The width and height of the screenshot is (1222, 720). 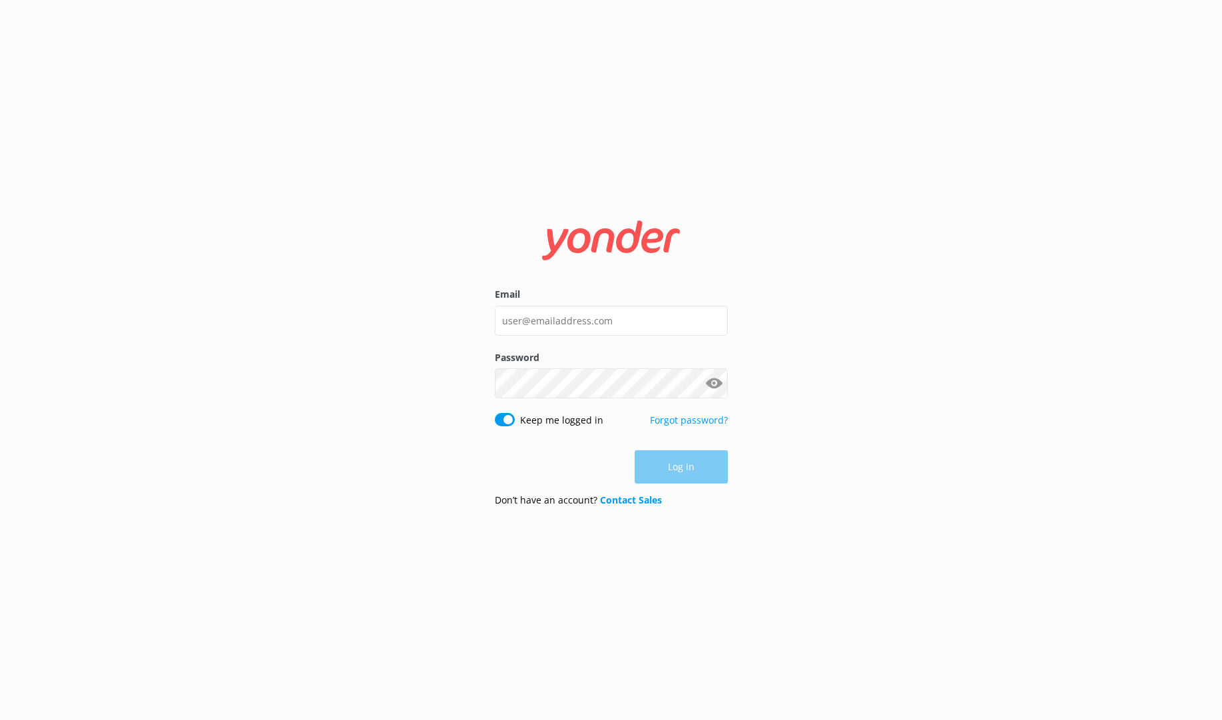 What do you see at coordinates (561, 420) in the screenshot?
I see `label: Keep me logged in` at bounding box center [561, 420].